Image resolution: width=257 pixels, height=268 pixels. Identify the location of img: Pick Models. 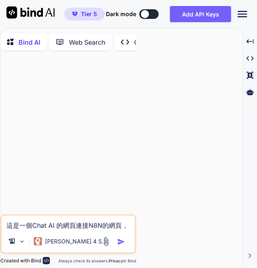
(22, 241).